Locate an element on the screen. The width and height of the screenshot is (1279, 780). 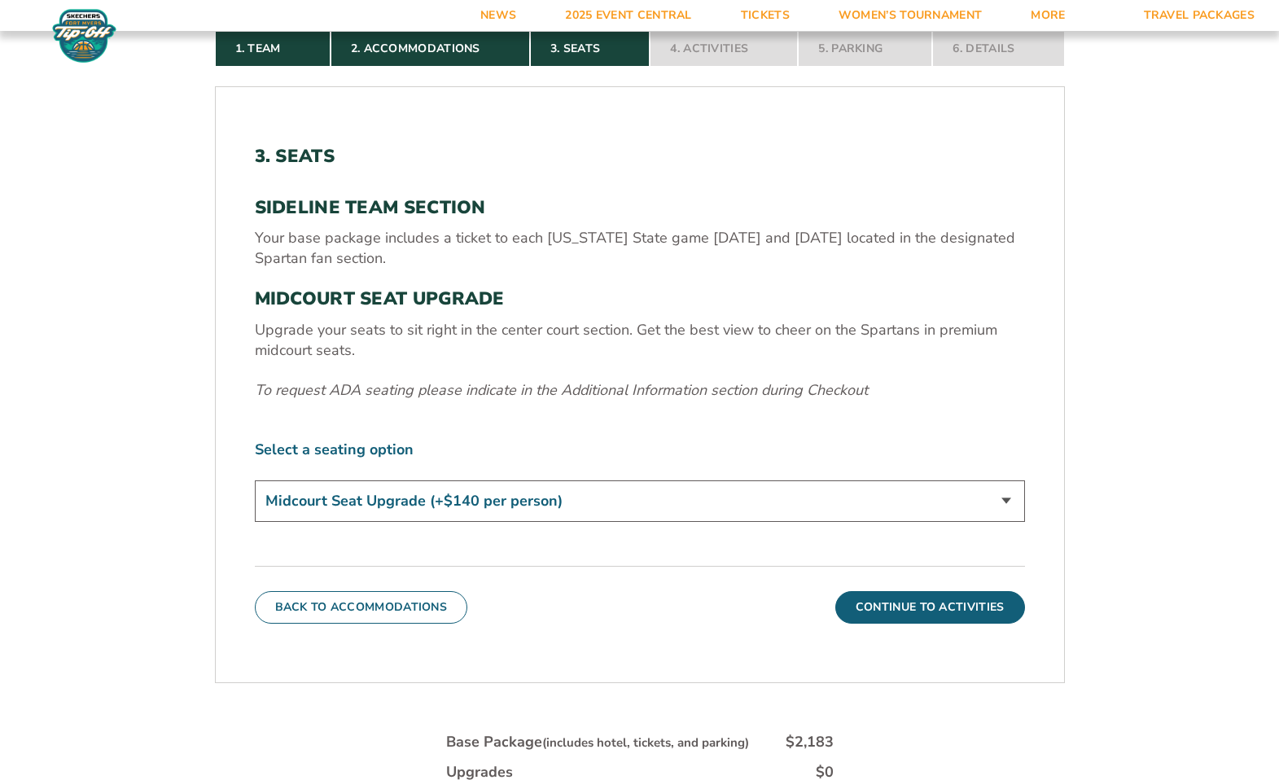
div: $2,183 is located at coordinates (809, 741).